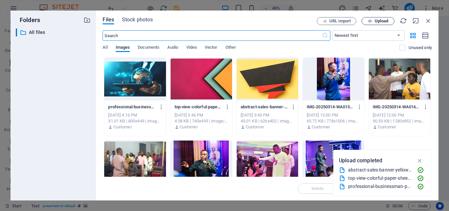 The width and height of the screenshot is (449, 211). I want to click on i: Create new folder, so click(87, 20).